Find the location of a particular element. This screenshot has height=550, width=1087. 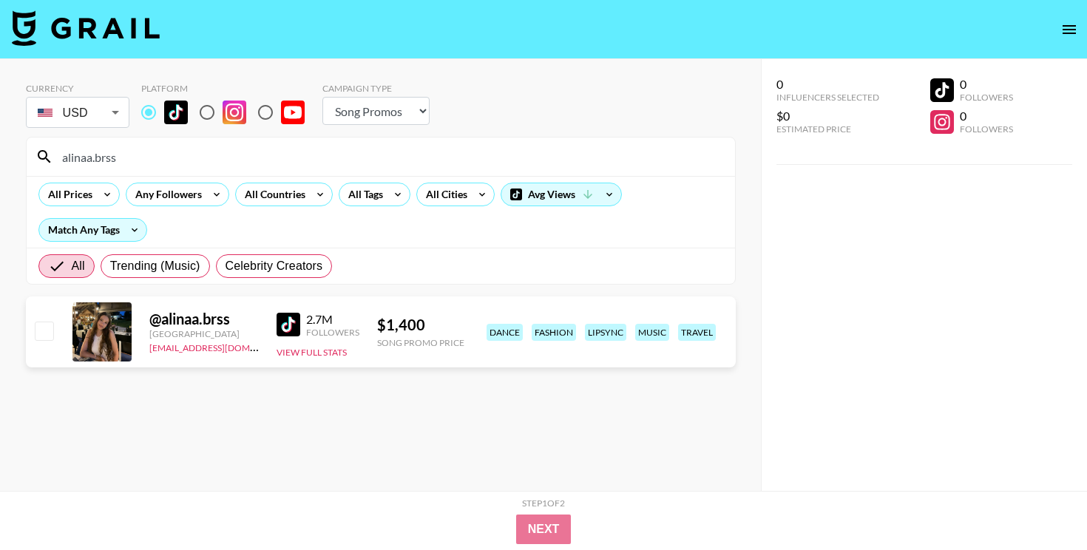

div: 2.7M is located at coordinates (333, 320).